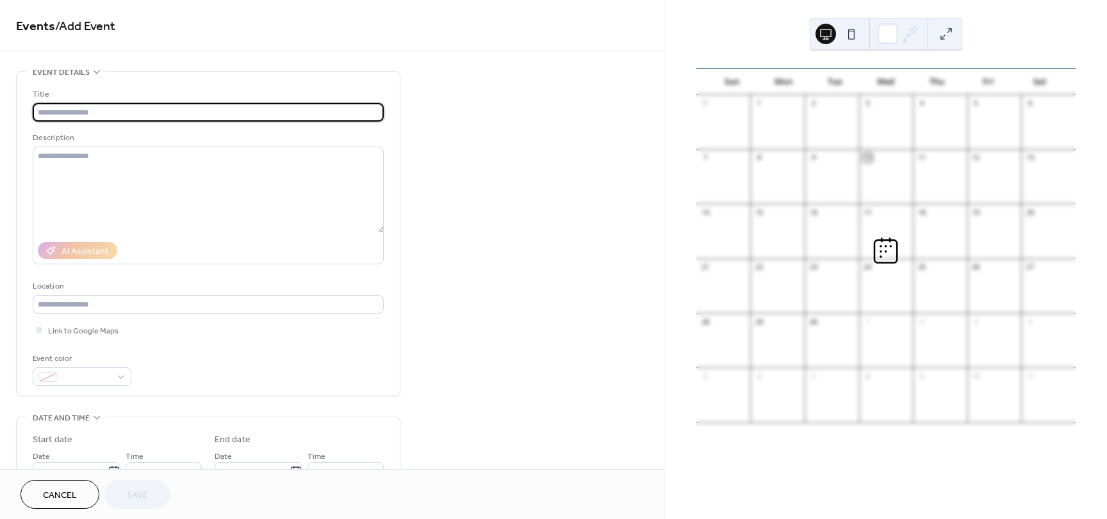  I want to click on div: Location, so click(207, 286).